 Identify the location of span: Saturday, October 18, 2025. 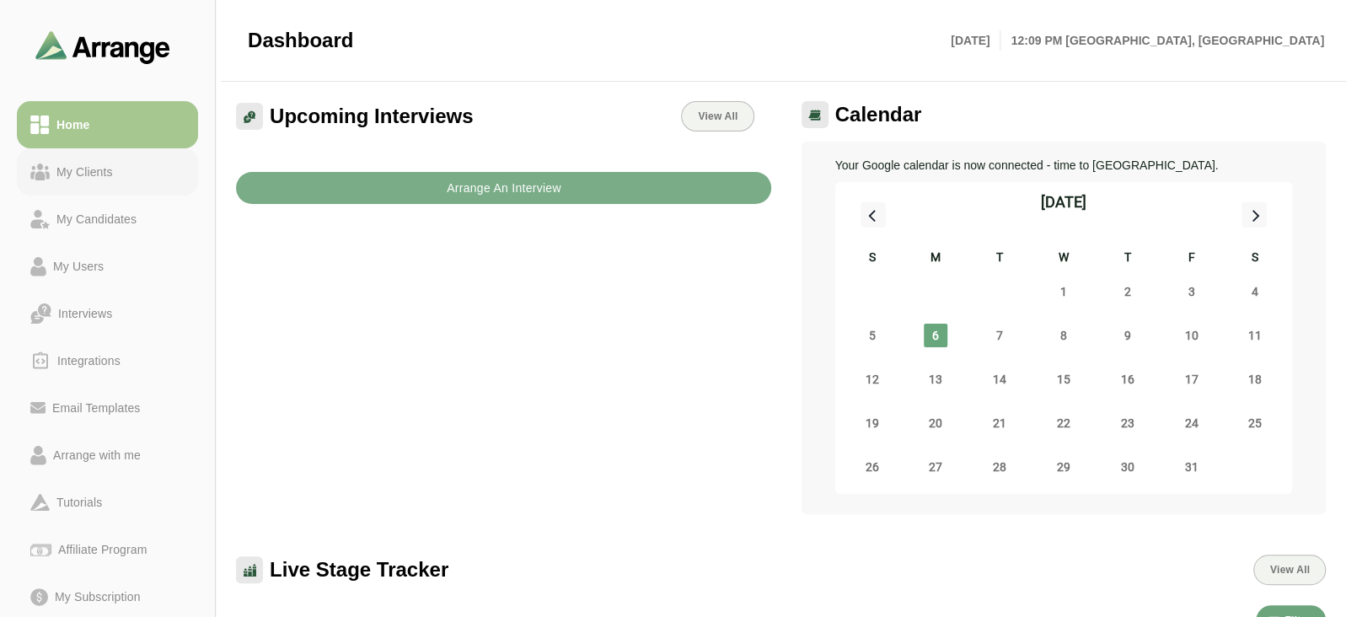
(1255, 379).